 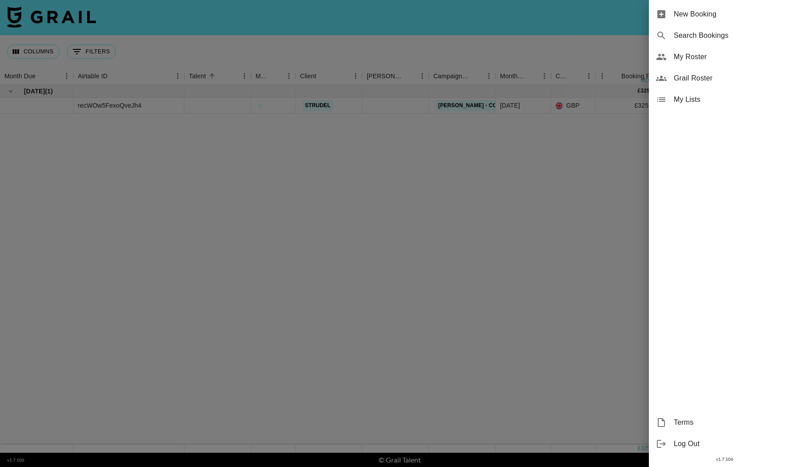 I want to click on div: Terms, so click(x=725, y=422).